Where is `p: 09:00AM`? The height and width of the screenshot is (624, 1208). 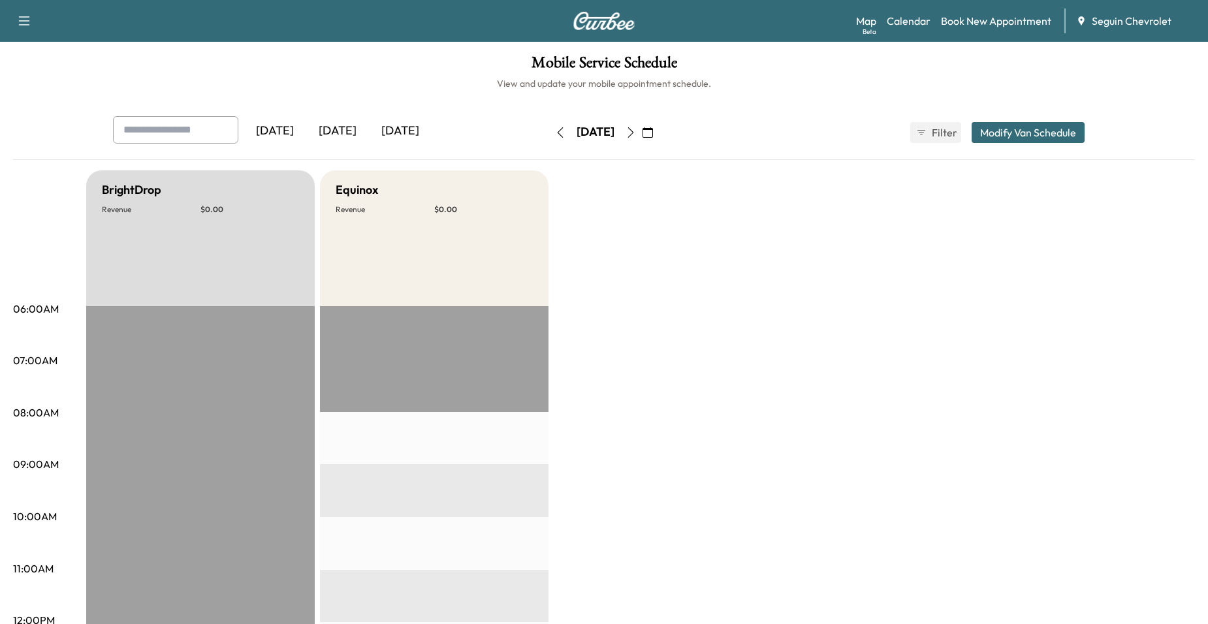 p: 09:00AM is located at coordinates (36, 464).